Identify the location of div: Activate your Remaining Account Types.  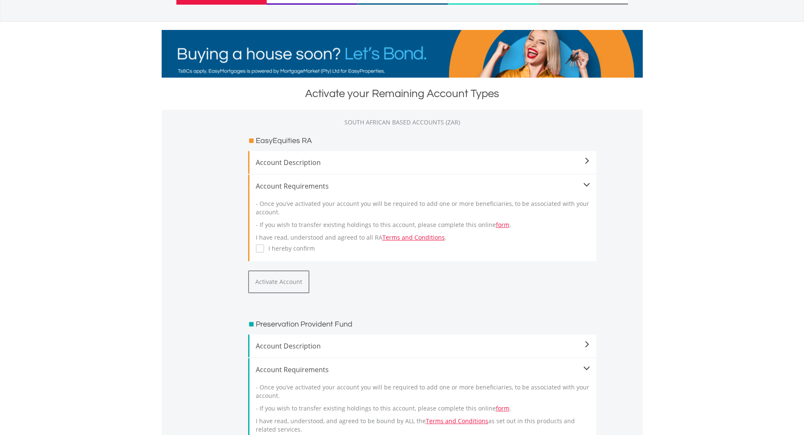
(402, 94).